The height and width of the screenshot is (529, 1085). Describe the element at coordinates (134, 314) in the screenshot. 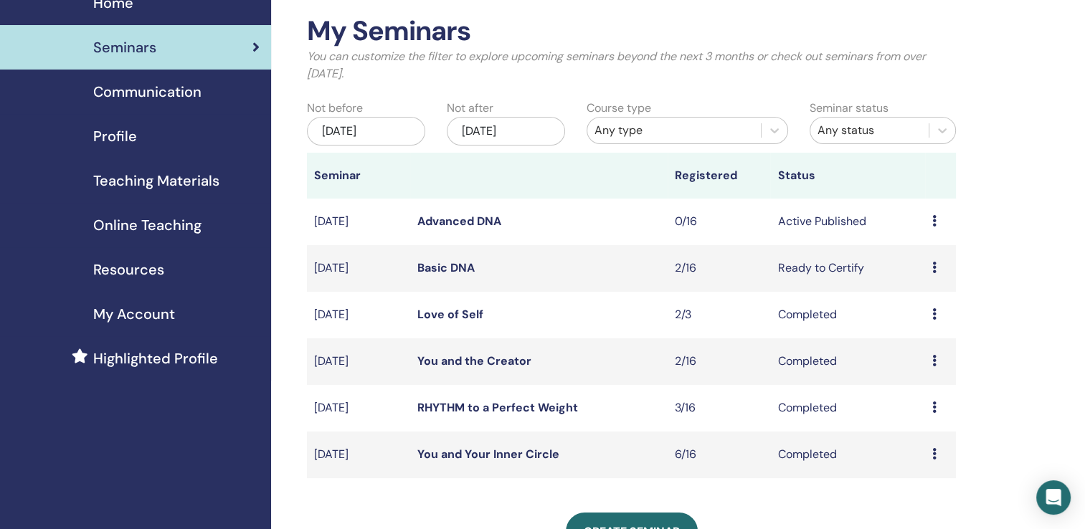

I see `span: My Account` at that location.